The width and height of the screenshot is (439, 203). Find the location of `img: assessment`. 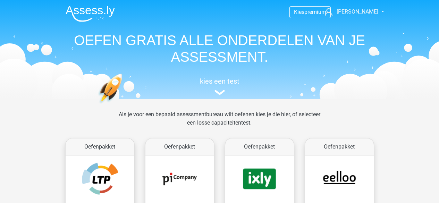

img: assessment is located at coordinates (220, 92).